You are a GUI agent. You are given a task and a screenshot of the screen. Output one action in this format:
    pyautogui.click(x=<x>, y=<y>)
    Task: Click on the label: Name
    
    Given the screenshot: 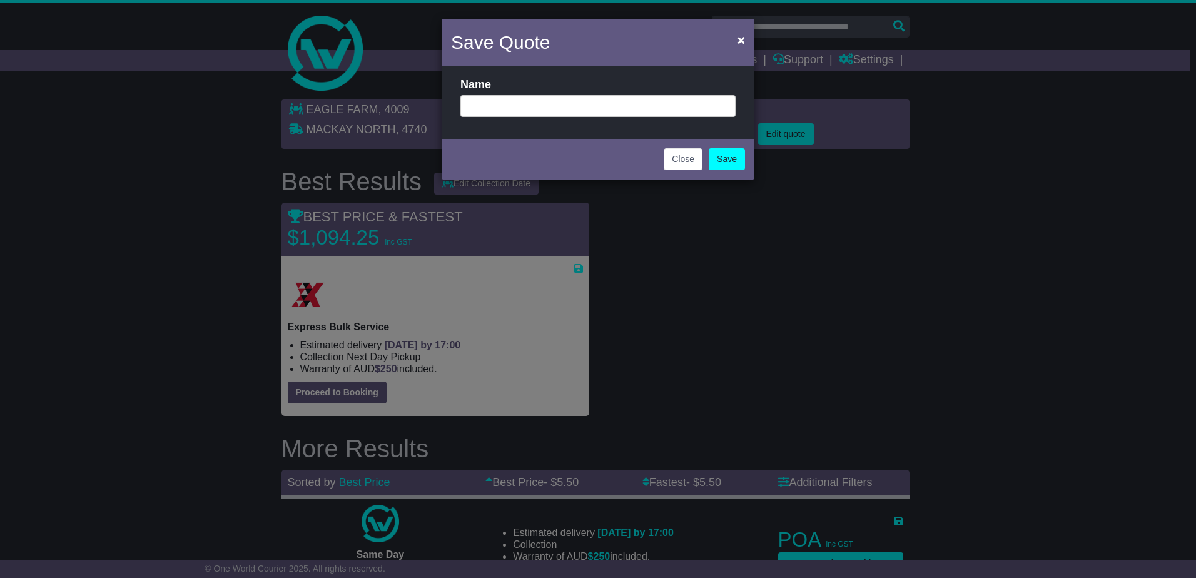 What is the action you would take?
    pyautogui.click(x=476, y=85)
    